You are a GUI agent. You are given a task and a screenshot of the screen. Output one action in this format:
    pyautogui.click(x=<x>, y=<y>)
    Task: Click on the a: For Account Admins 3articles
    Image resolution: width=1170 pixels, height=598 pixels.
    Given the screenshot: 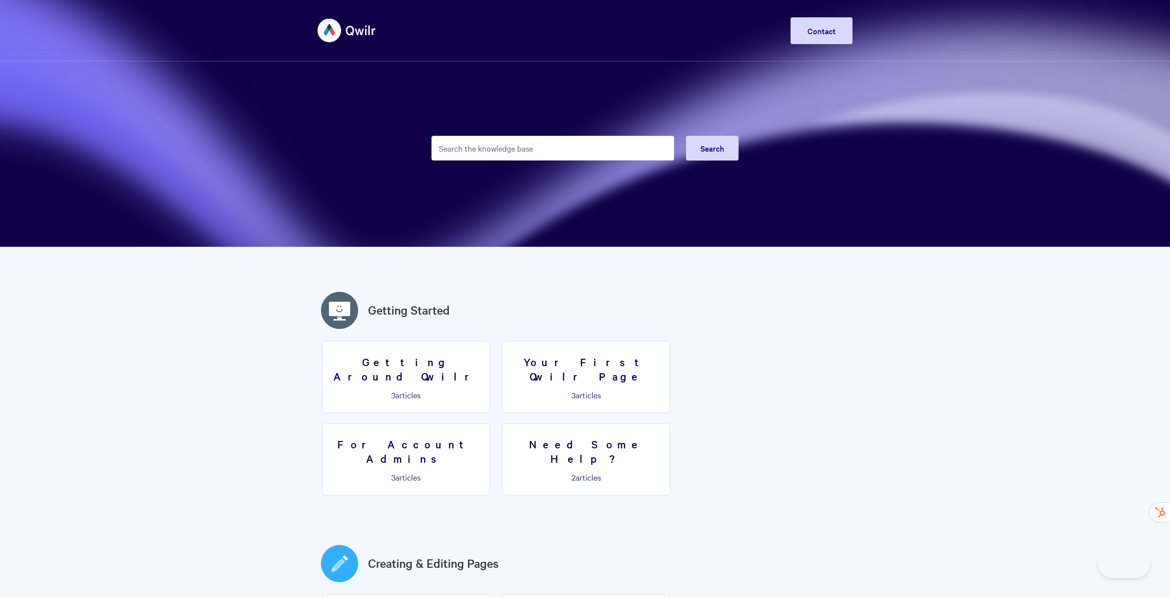 What is the action you would take?
    pyautogui.click(x=406, y=459)
    